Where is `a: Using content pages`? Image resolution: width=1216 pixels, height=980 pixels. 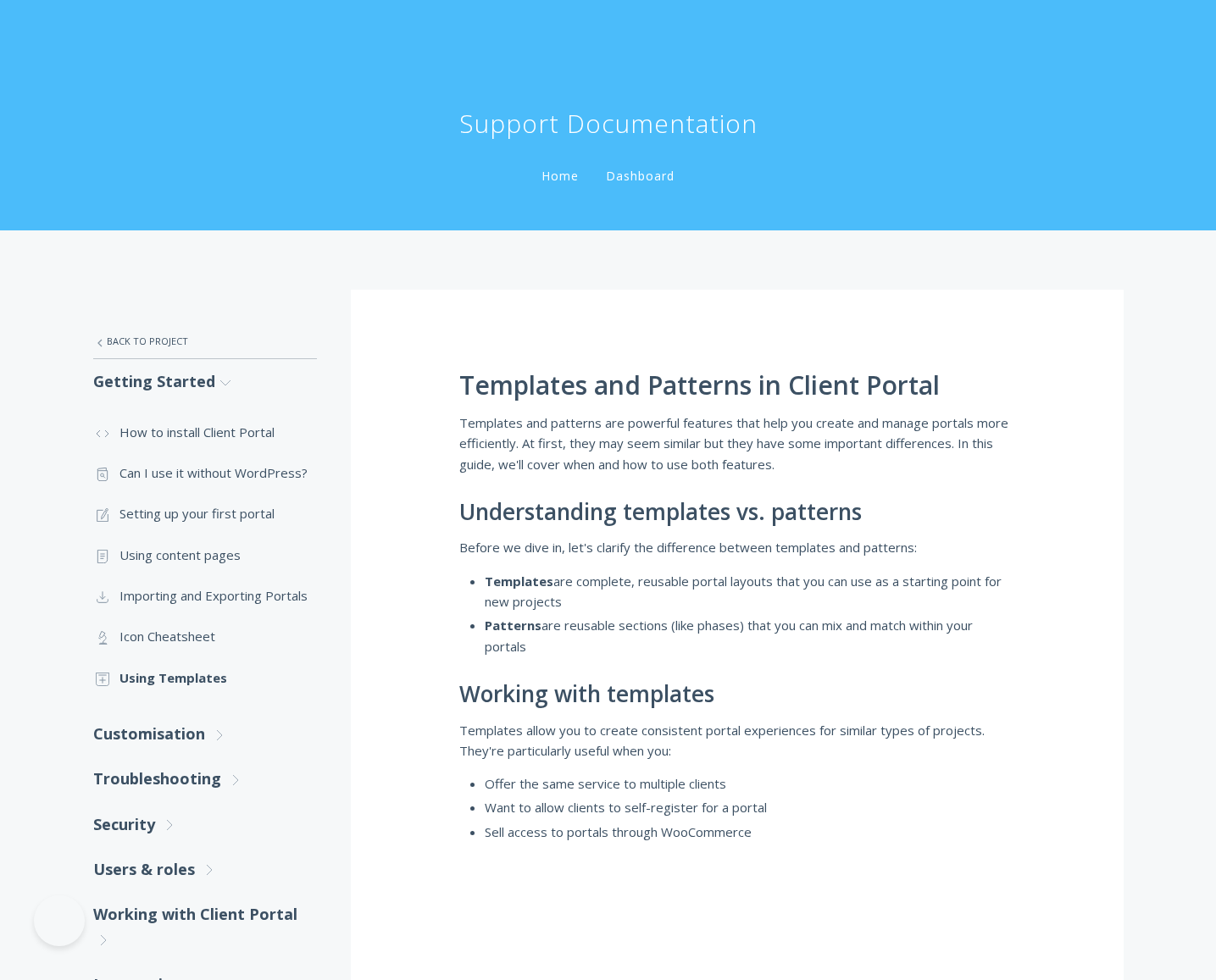 a: Using content pages is located at coordinates (205, 555).